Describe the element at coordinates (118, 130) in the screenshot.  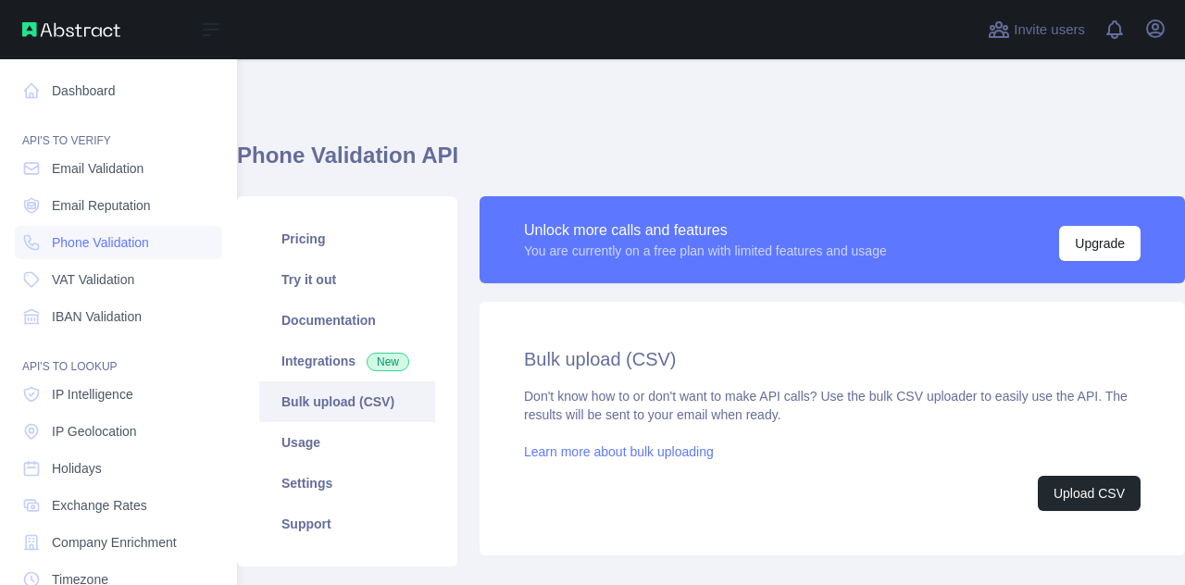
I see `div: API'S TO VERIFY` at that location.